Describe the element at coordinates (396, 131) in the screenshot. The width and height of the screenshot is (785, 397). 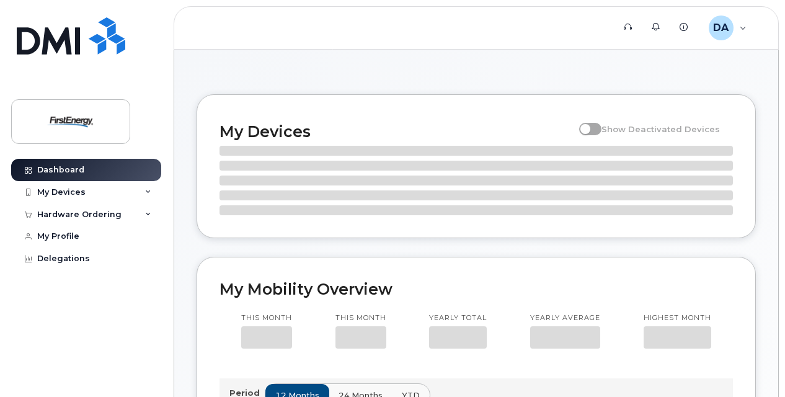
I see `h2: My Devices` at that location.